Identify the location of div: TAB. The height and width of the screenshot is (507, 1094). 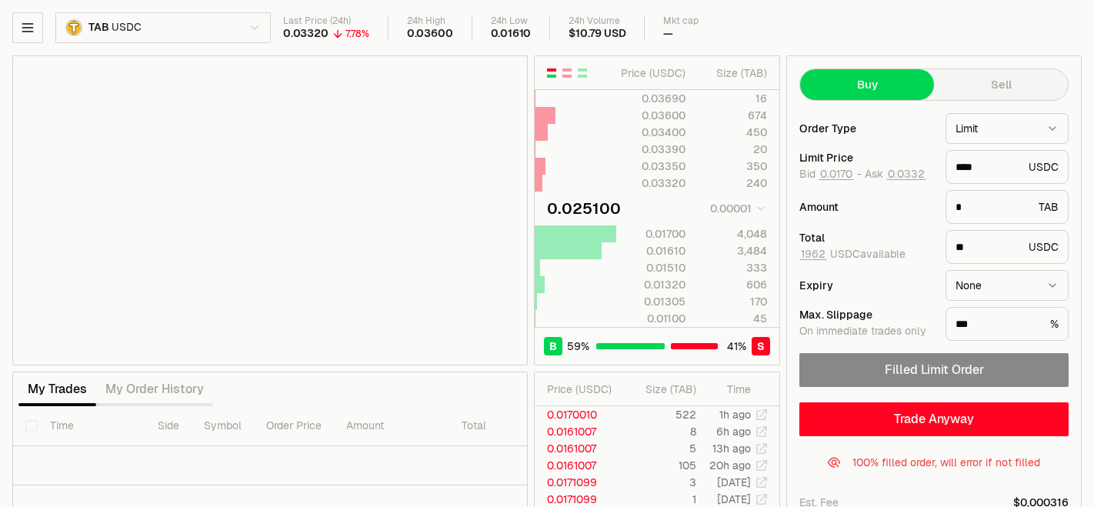
(1007, 207).